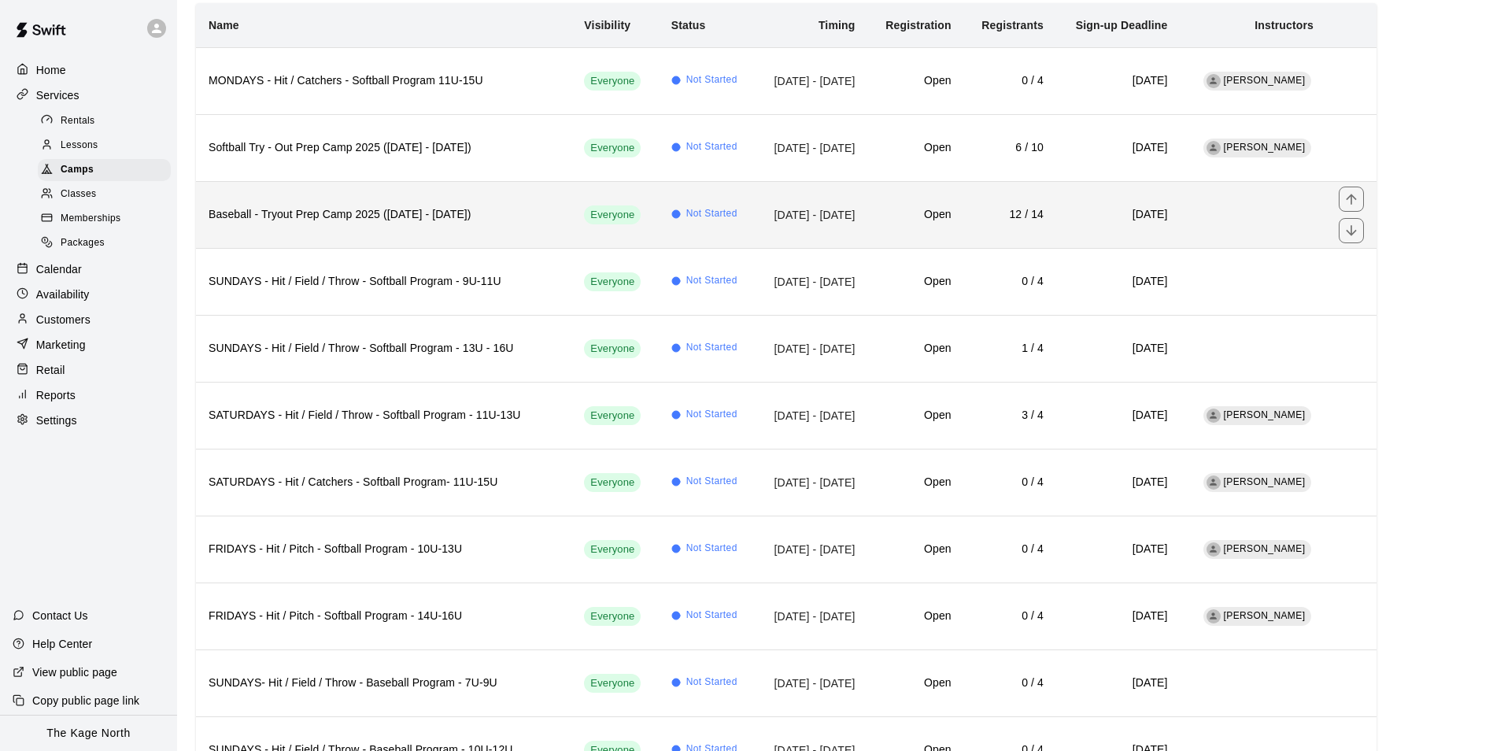  Describe the element at coordinates (104, 170) in the screenshot. I see `div: Camps` at that location.